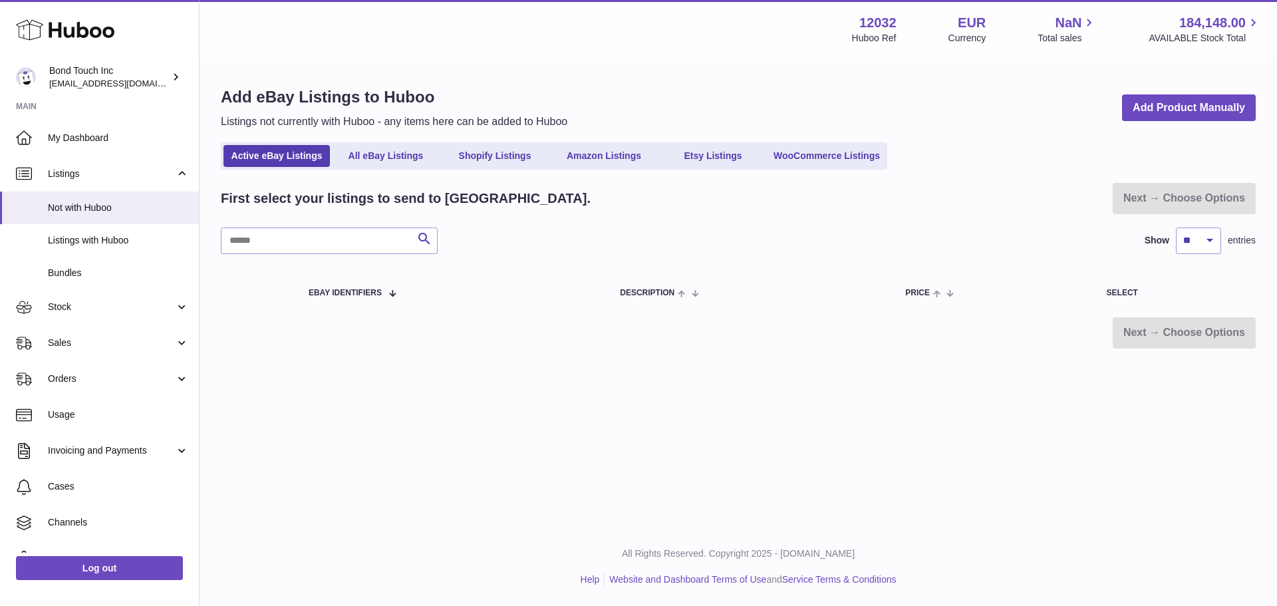 The height and width of the screenshot is (606, 1277). I want to click on a: Etsy Listings, so click(713, 156).